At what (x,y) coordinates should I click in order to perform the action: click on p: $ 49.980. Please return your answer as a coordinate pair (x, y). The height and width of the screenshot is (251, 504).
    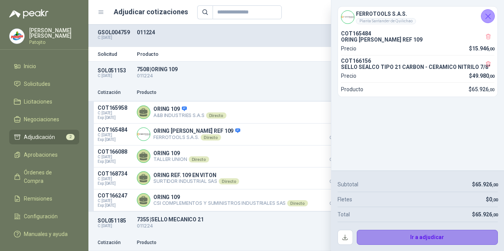
    Looking at the image, I should click on (337, 199).